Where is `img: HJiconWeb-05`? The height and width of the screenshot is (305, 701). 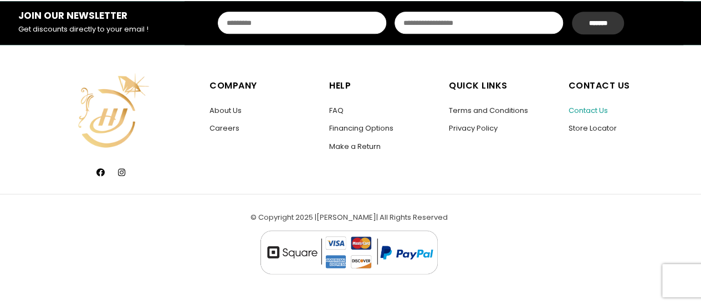
img: HJiconWeb-05 is located at coordinates (111, 111).